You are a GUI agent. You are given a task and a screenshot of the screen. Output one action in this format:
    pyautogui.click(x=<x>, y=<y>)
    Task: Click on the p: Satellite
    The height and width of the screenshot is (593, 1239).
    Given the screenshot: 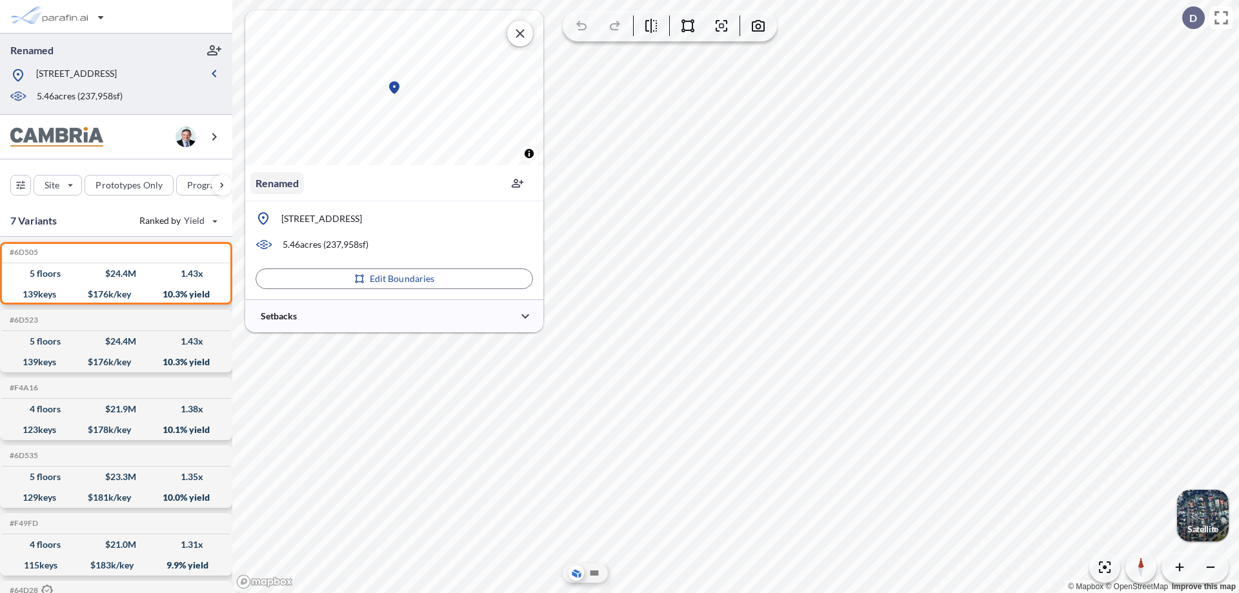 What is the action you would take?
    pyautogui.click(x=1203, y=529)
    